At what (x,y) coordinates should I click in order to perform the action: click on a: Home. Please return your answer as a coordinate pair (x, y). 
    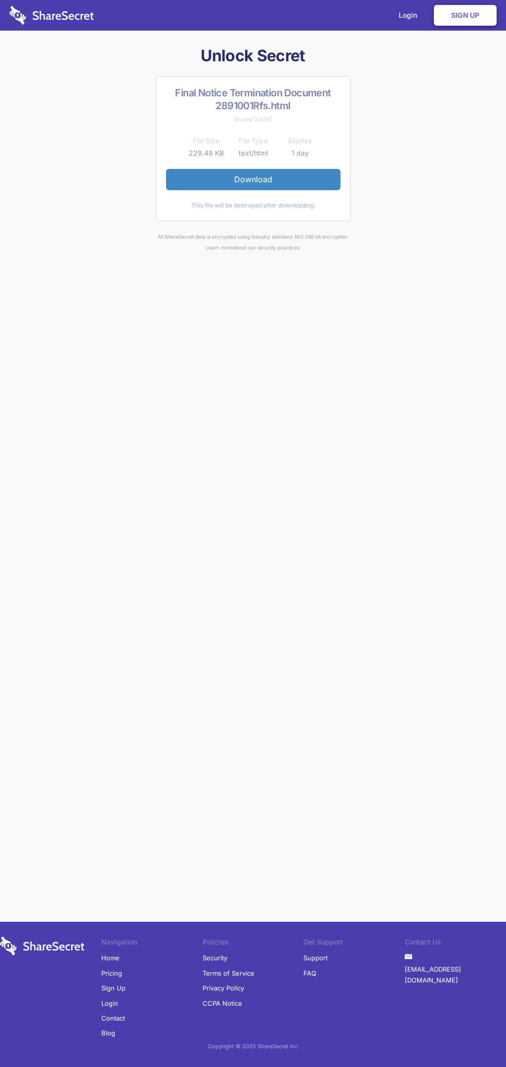
    Looking at the image, I should click on (110, 958).